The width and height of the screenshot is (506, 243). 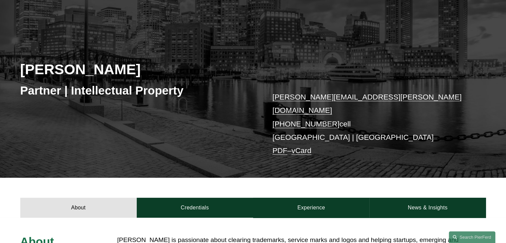 What do you see at coordinates (137, 90) in the screenshot?
I see `h3: Partner | Intellectual Property` at bounding box center [137, 90].